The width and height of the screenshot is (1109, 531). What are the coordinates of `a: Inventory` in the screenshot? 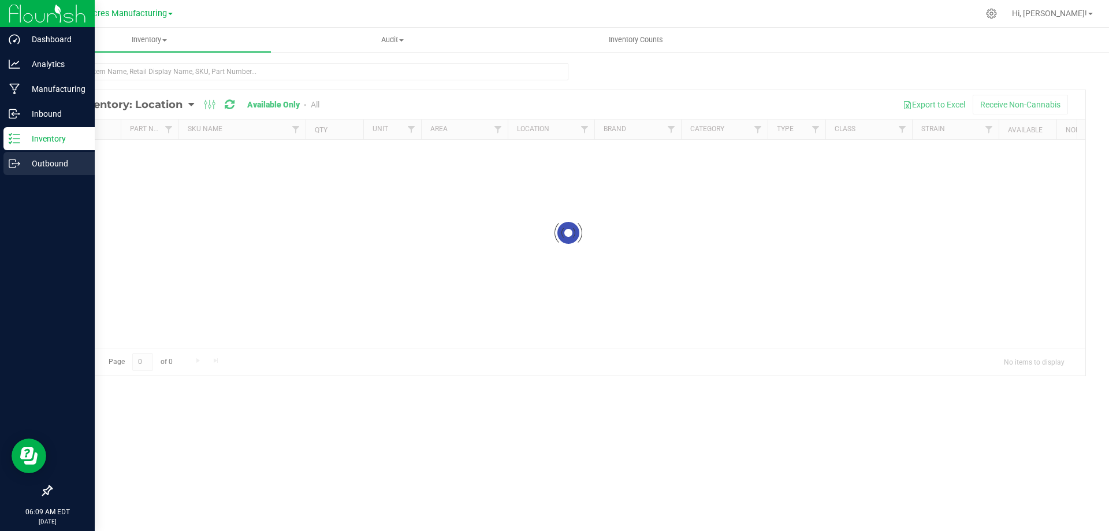 It's located at (149, 40).